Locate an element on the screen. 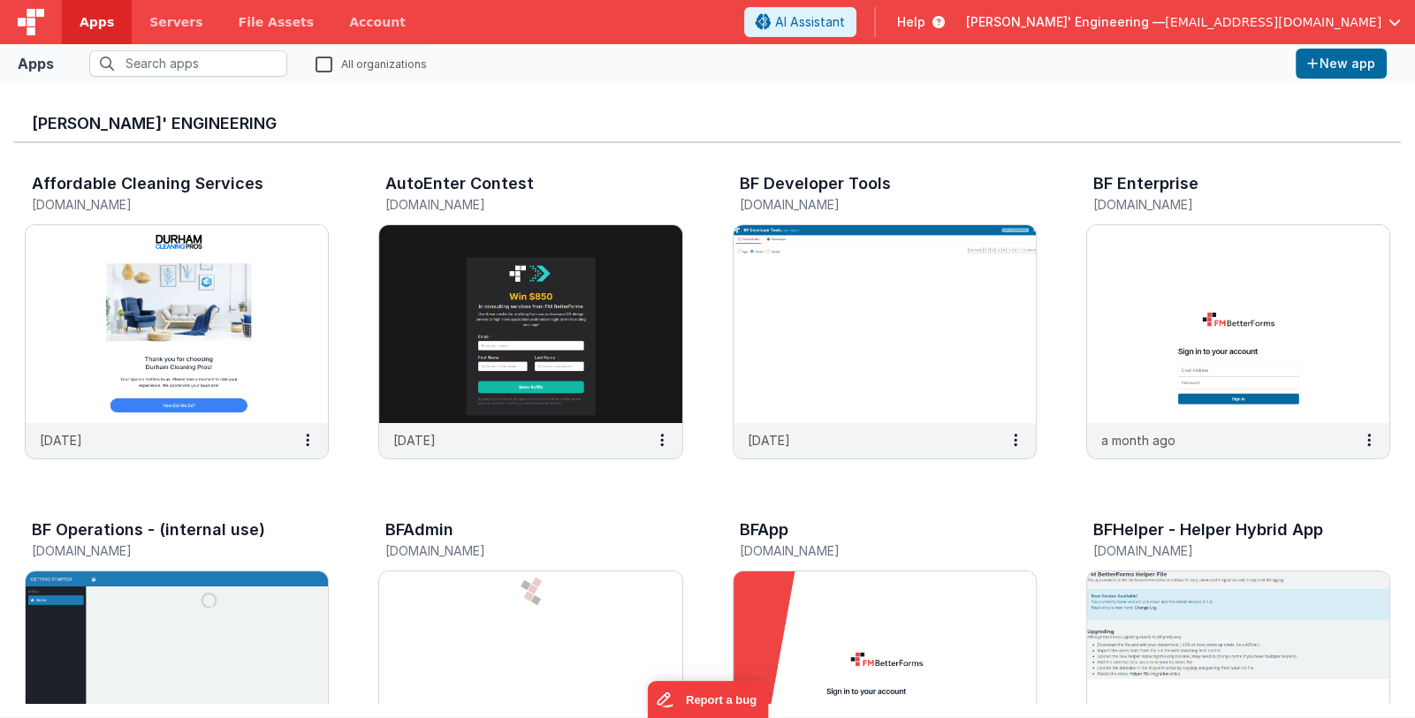 This screenshot has width=1415, height=718. div: Apps is located at coordinates (35, 64).